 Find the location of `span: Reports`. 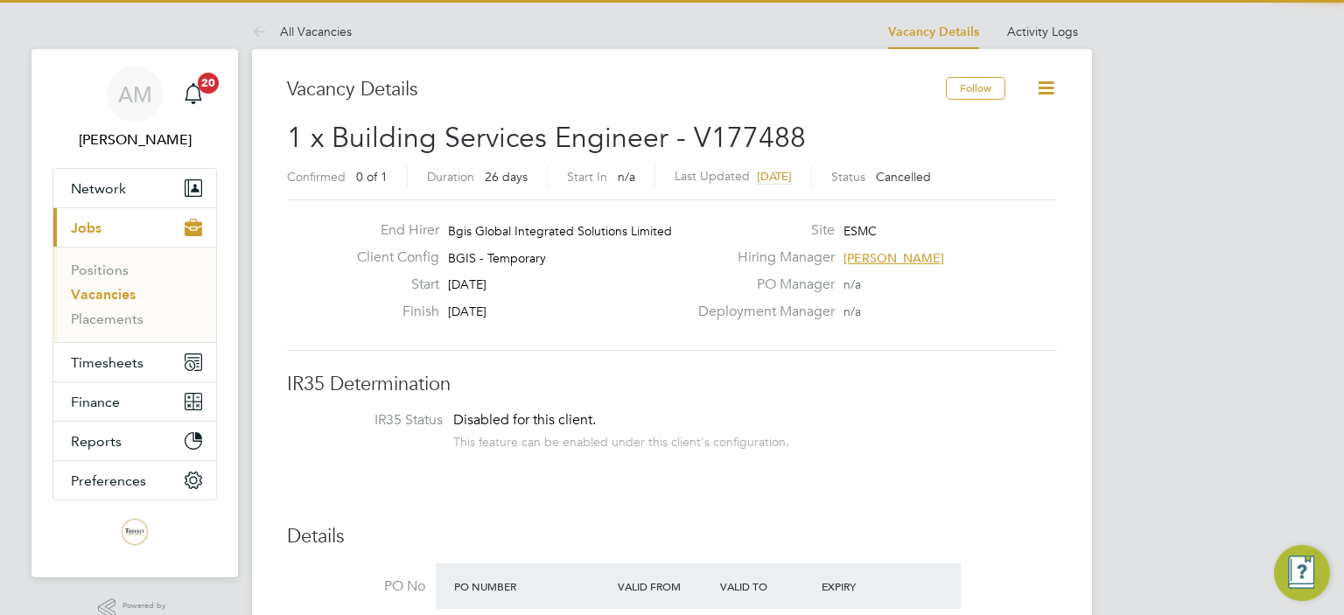

span: Reports is located at coordinates (96, 441).